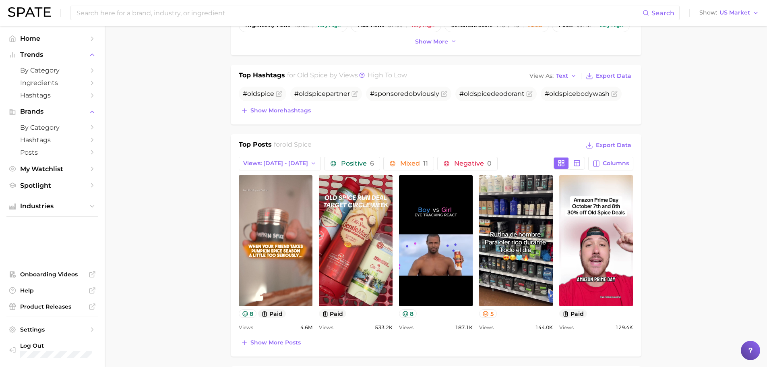 This screenshot has width=767, height=367. What do you see at coordinates (52, 306) in the screenshot?
I see `a: Product Releases` at bounding box center [52, 306].